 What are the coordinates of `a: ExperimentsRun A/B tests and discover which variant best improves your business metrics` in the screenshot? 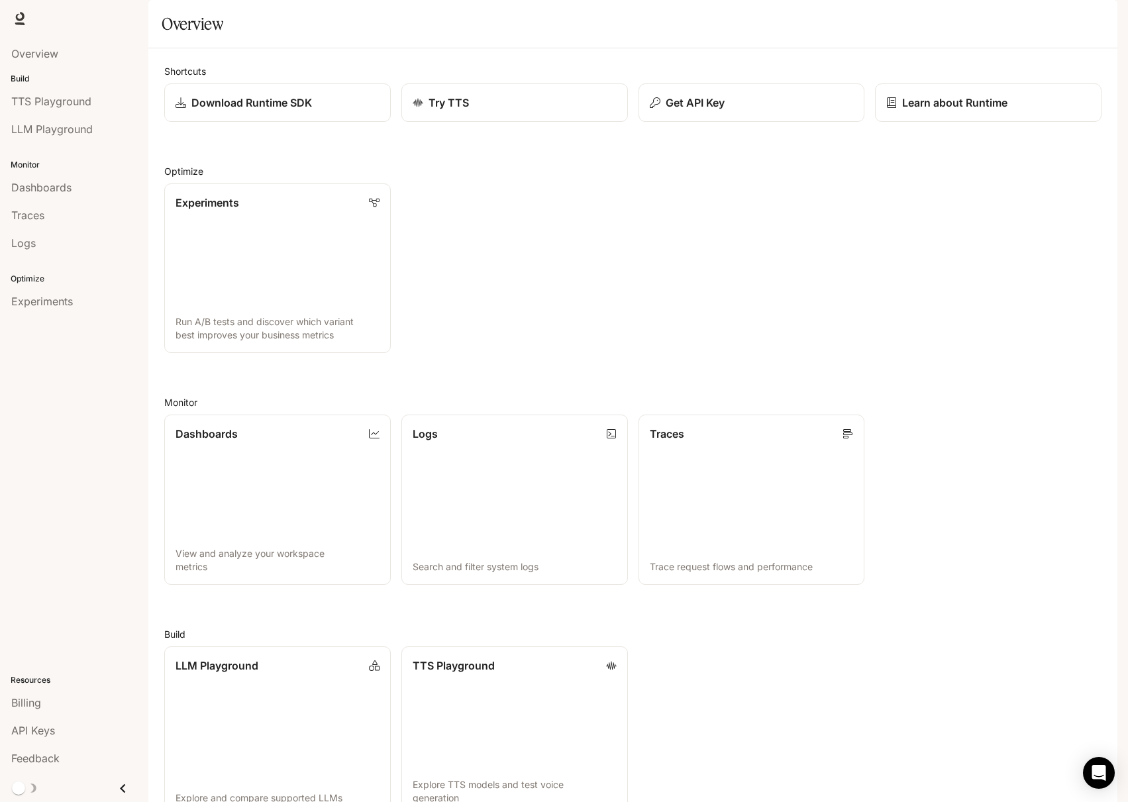 It's located at (278, 268).